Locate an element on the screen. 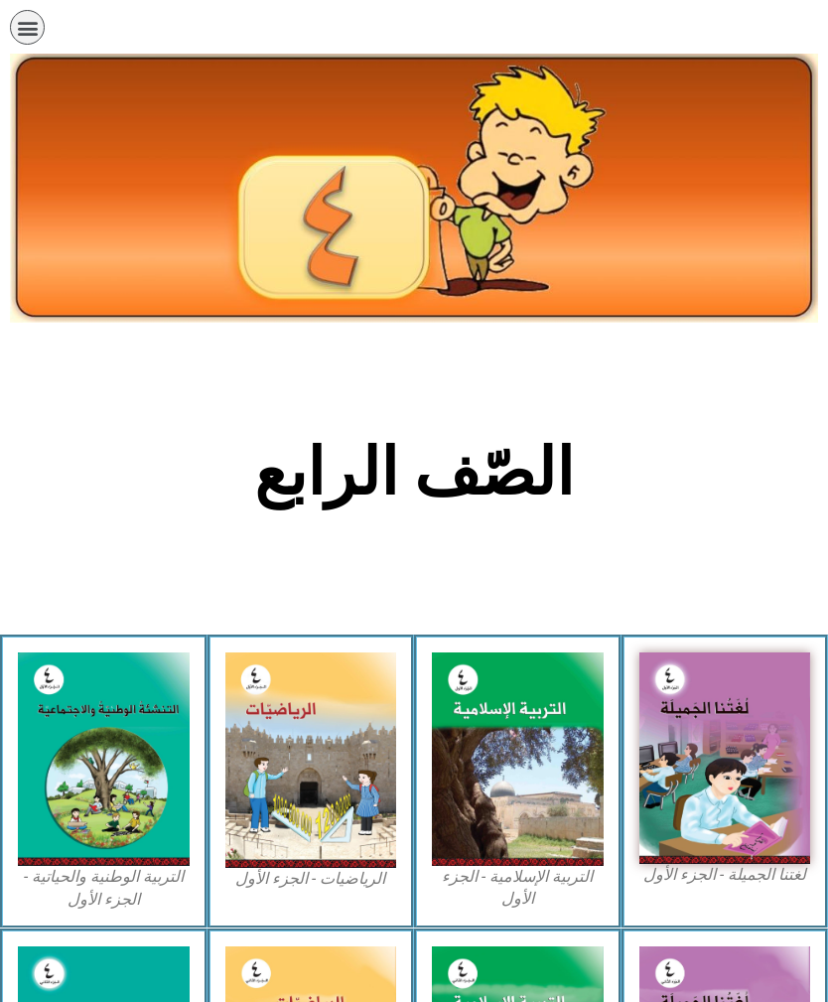  figcaption: التربية الوطنية والحياتية - الجزء الأول​ is located at coordinates (103, 888).